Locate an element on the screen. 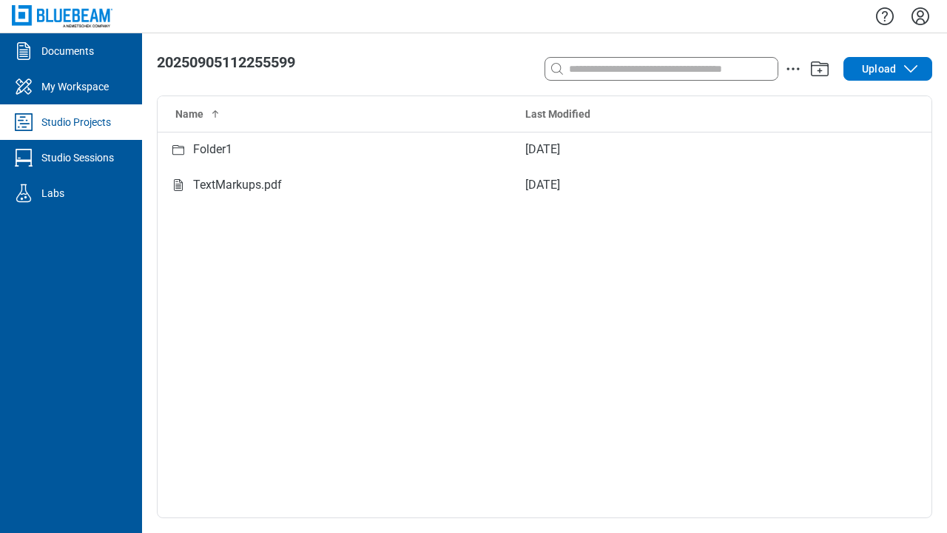 Image resolution: width=947 pixels, height=533 pixels. span: Upload is located at coordinates (879, 69).